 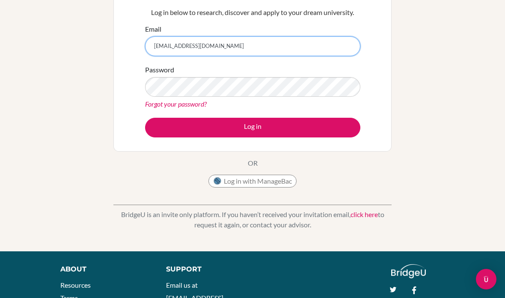 What do you see at coordinates (104, 269) in the screenshot?
I see `div: About` at bounding box center [104, 269].